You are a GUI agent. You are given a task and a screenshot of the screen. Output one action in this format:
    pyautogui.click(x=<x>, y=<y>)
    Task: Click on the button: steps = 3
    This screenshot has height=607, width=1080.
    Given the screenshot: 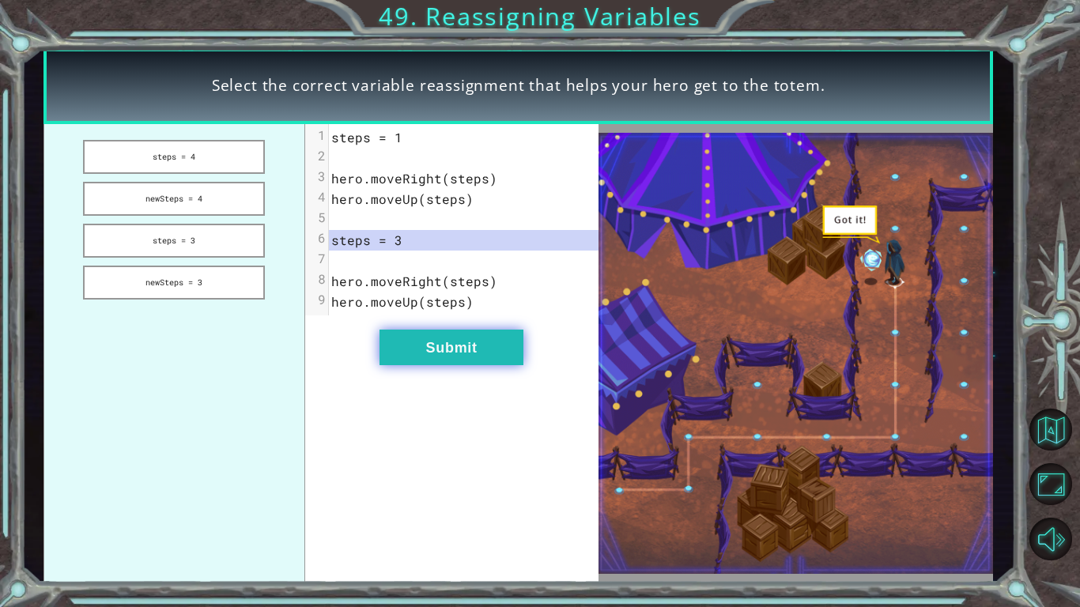 What is the action you would take?
    pyautogui.click(x=174, y=240)
    